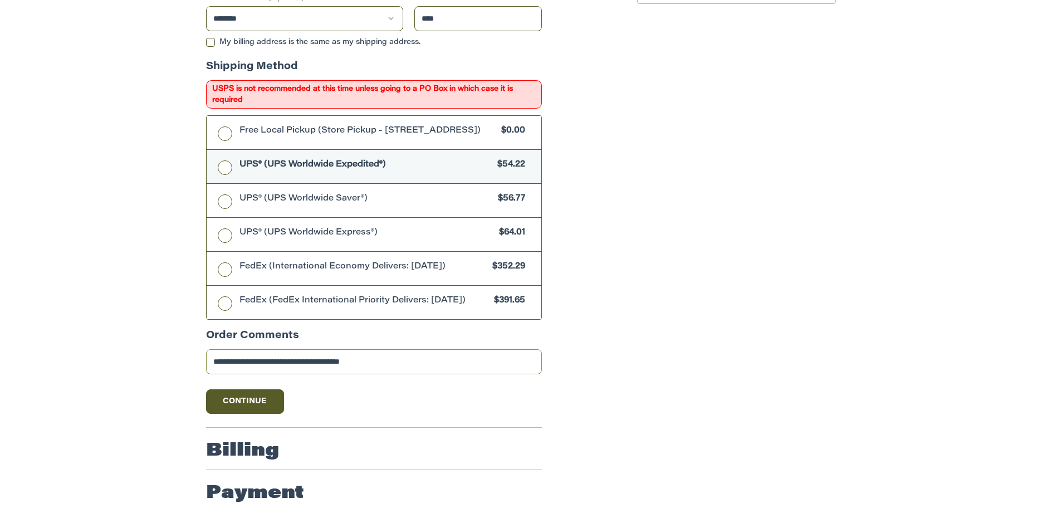  Describe the element at coordinates (252, 70) in the screenshot. I see `legend: Shipping Method` at that location.